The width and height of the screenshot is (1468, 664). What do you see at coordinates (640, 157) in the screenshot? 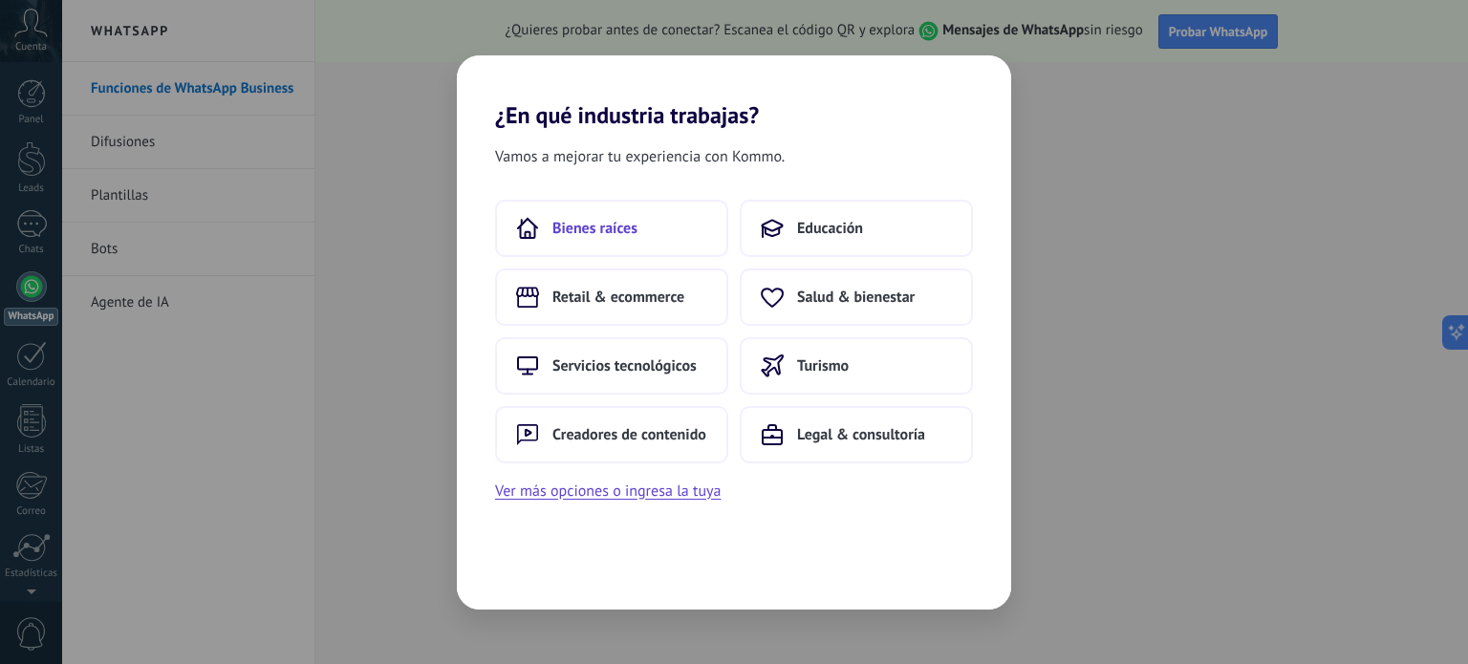
I see `span: Vamos a mejorar tu experiencia con Kommo.` at bounding box center [640, 157].